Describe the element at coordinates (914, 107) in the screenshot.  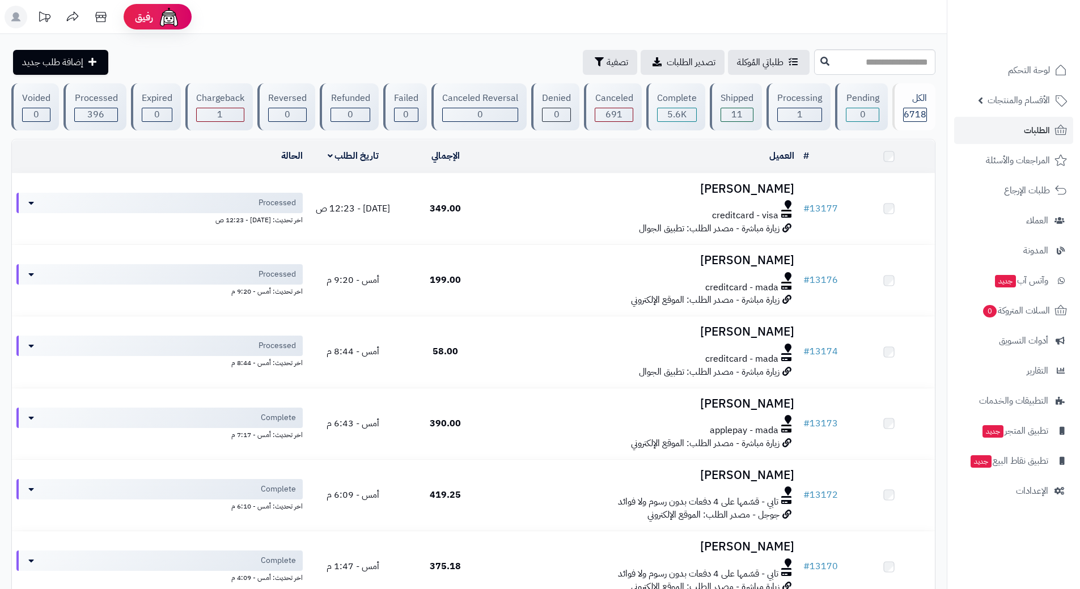
I see `a: الكل6718` at that location.